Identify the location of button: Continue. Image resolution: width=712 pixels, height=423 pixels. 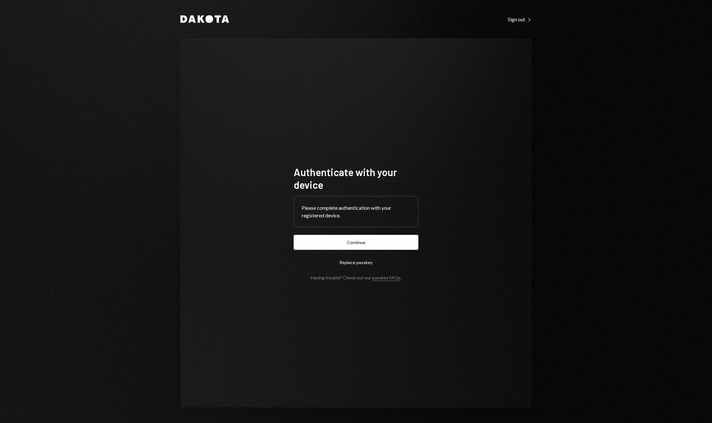
(356, 242).